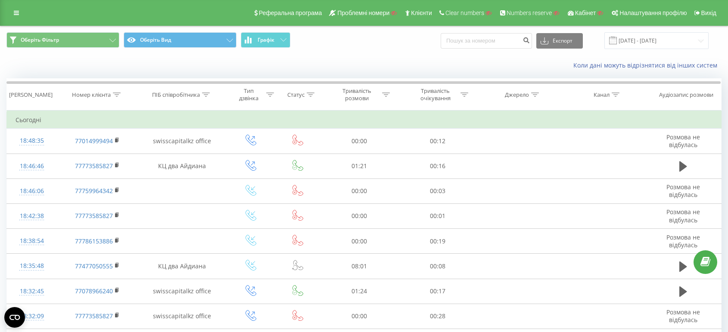  I want to click on span: Numbers reserve, so click(529, 13).